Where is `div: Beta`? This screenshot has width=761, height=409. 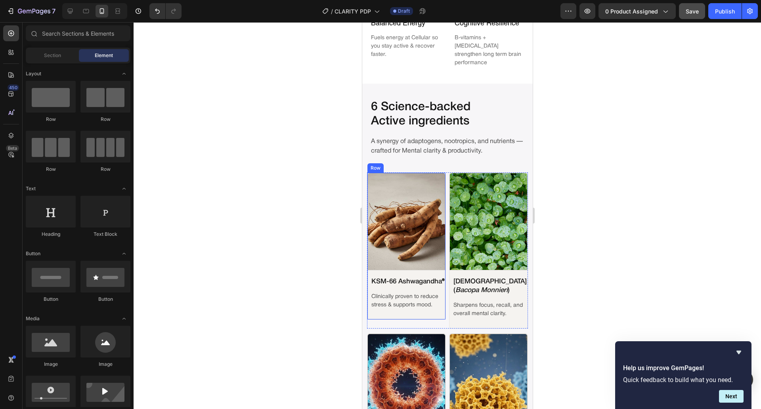 div: Beta is located at coordinates (12, 148).